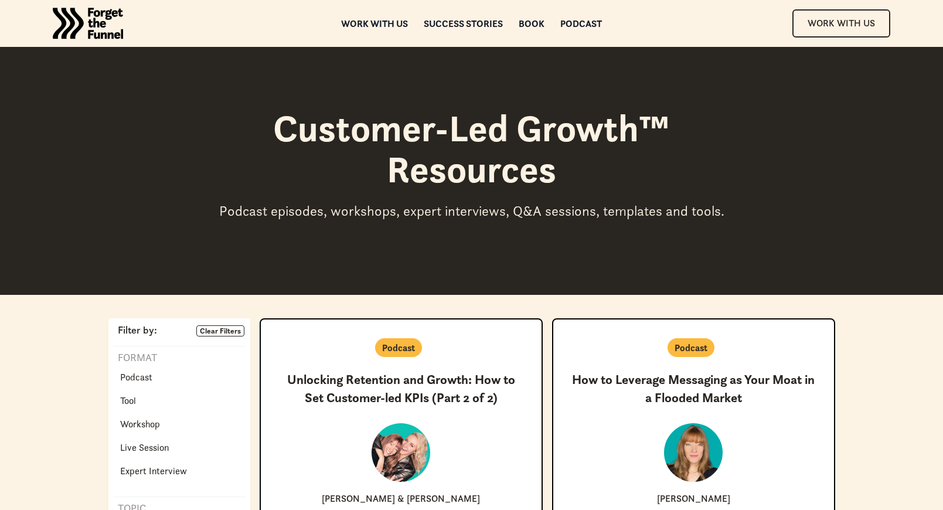 The image size is (943, 510). Describe the element at coordinates (693, 389) in the screenshot. I see `h3: How to Leverage Messaging as Your Moat in a Flooded Market` at that location.